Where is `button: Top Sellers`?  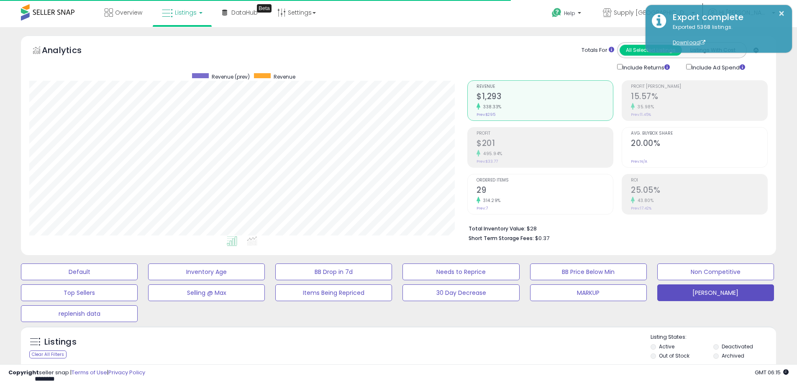 button: Top Sellers is located at coordinates (79, 293).